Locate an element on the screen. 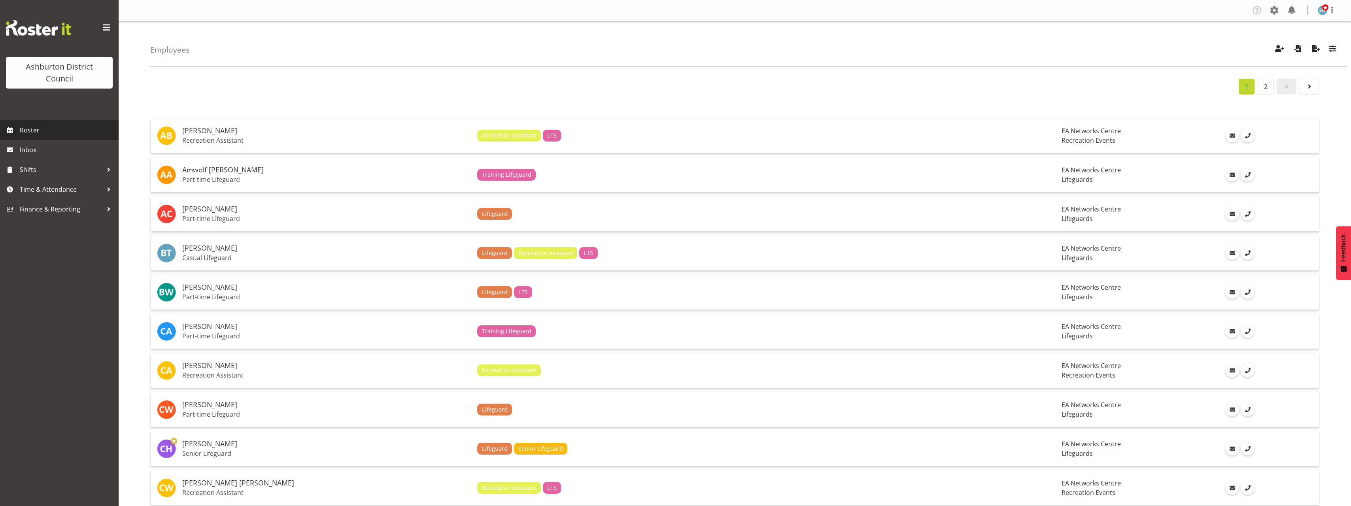 The height and width of the screenshot is (506, 1351). p: Casual Lifeguard is located at coordinates (327, 258).